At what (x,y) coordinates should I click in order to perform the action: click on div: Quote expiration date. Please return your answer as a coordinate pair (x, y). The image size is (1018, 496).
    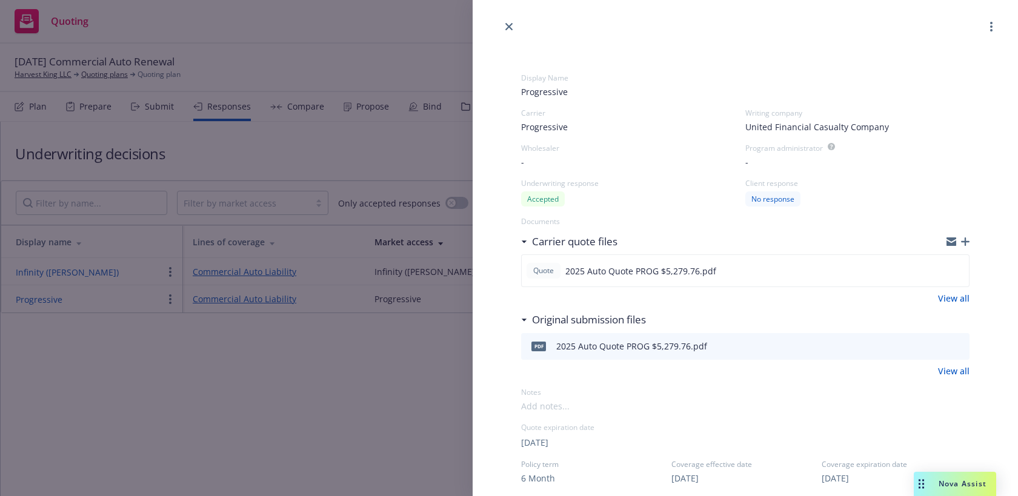
    Looking at the image, I should click on (745, 427).